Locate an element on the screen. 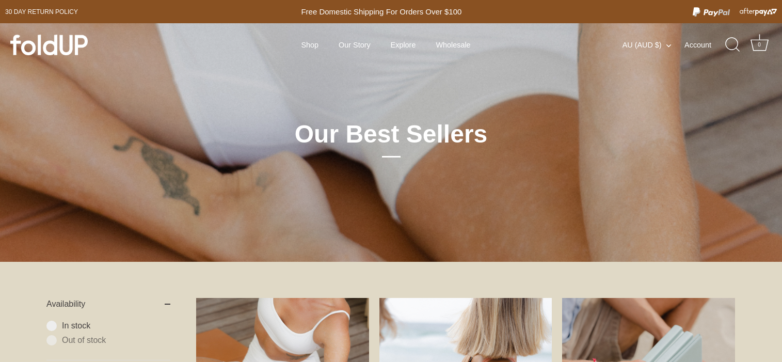 Image resolution: width=782 pixels, height=362 pixels. a: Wholesale is located at coordinates (453, 45).